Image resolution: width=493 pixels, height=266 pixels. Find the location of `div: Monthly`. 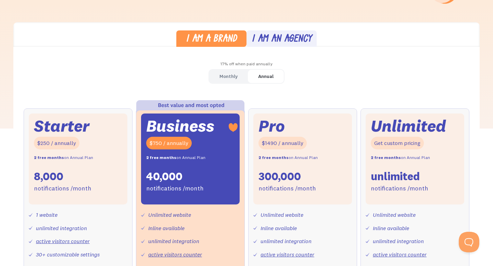

div: Monthly is located at coordinates (228, 76).